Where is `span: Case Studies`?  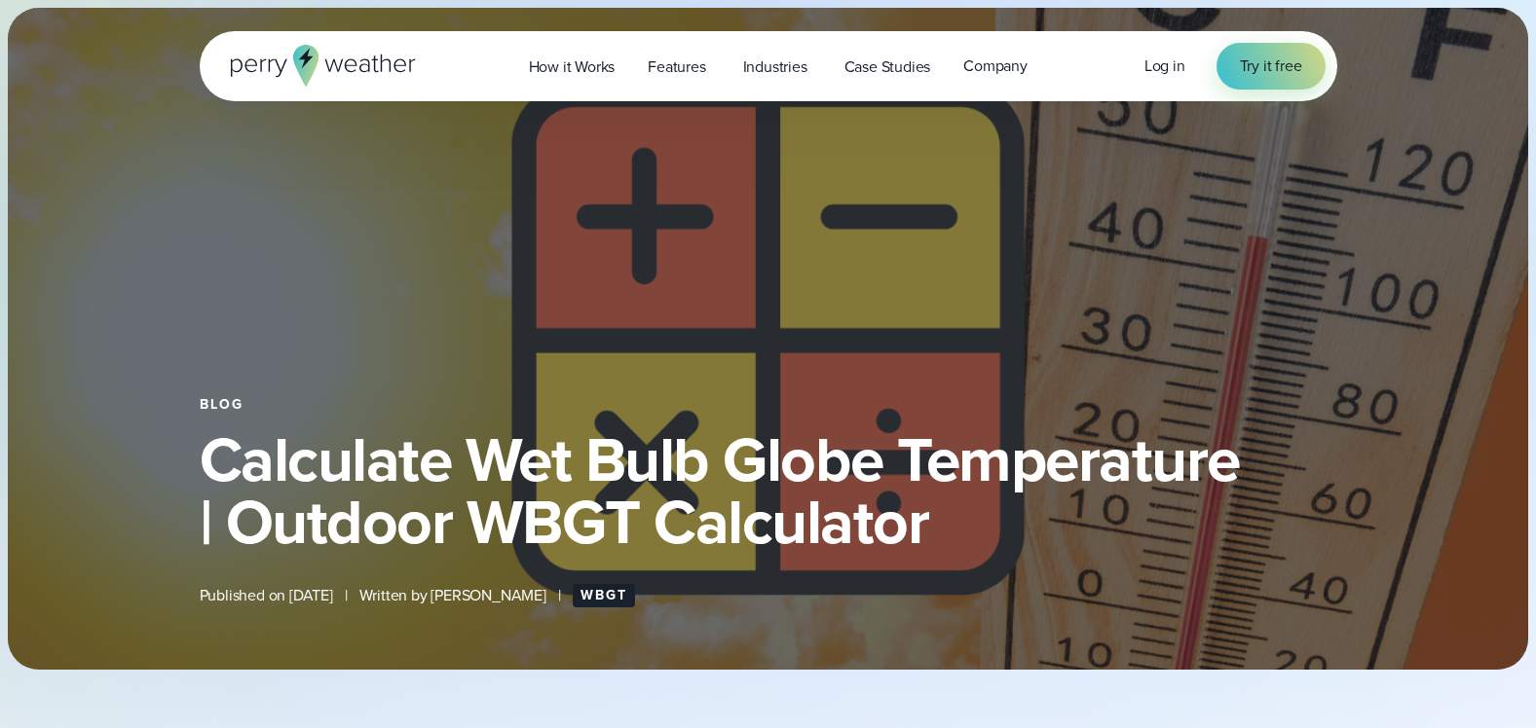 span: Case Studies is located at coordinates (887, 67).